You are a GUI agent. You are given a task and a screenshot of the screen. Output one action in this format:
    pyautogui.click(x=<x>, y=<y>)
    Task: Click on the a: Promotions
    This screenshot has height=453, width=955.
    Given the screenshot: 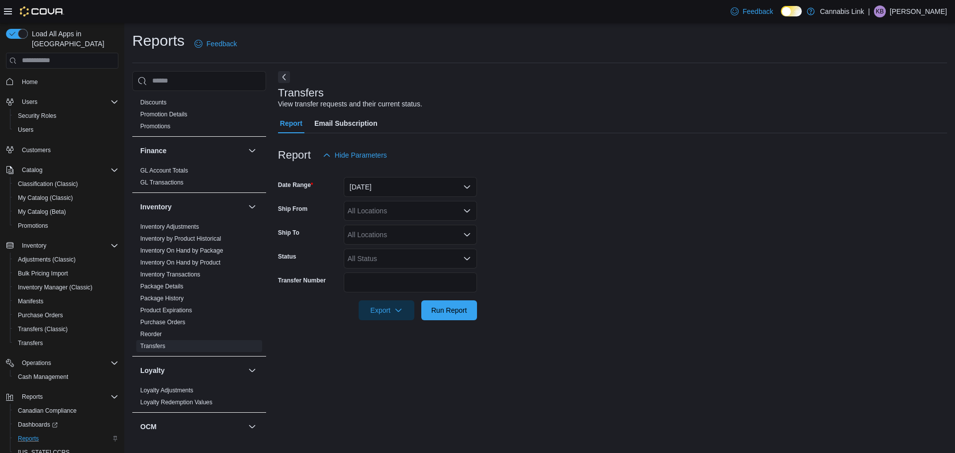 What is the action you would take?
    pyautogui.click(x=155, y=126)
    